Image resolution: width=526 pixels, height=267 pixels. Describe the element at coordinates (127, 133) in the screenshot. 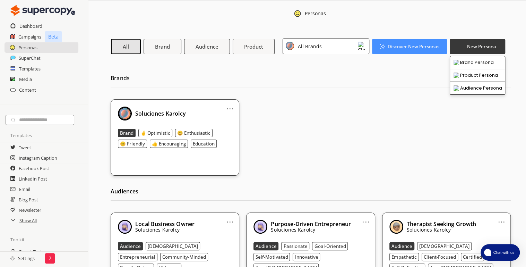

I see `b: Brand` at that location.